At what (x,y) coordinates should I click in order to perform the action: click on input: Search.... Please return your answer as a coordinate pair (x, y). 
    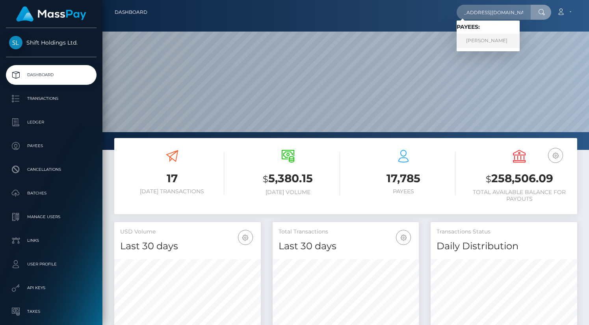
    Looking at the image, I should click on (494, 12).